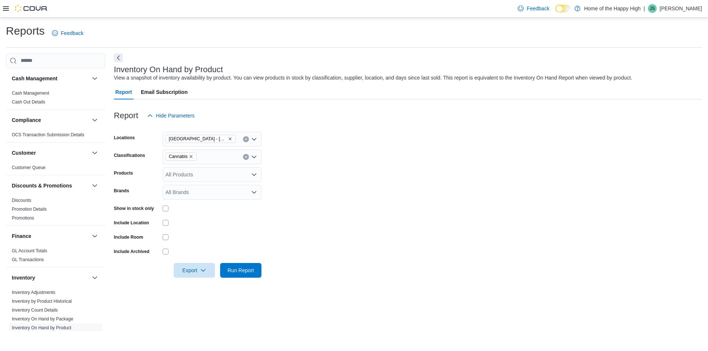 Image resolution: width=708 pixels, height=351 pixels. I want to click on a: Promotions, so click(23, 218).